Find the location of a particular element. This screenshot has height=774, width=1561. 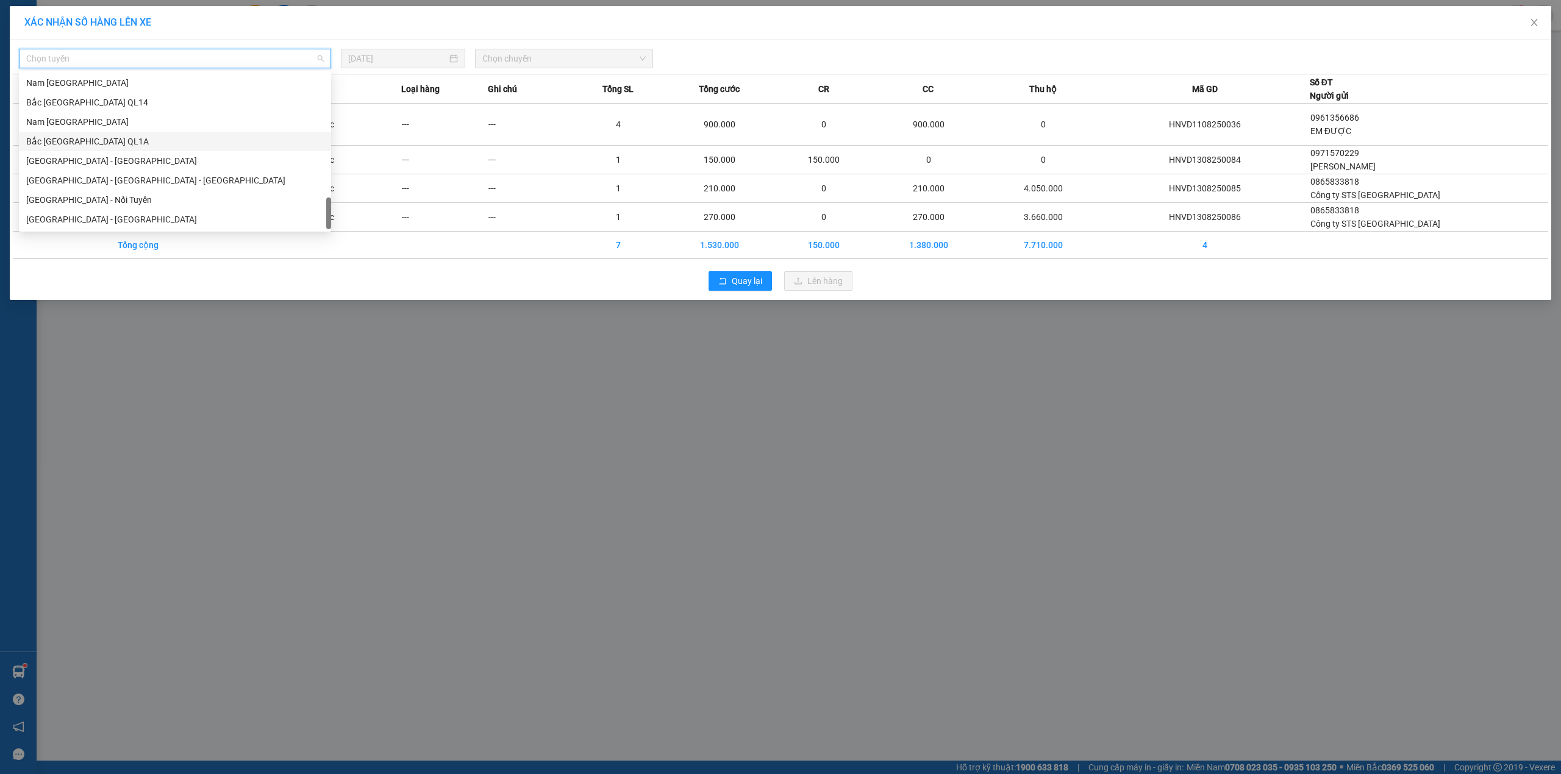

span: Thu hộ is located at coordinates (1043, 89).